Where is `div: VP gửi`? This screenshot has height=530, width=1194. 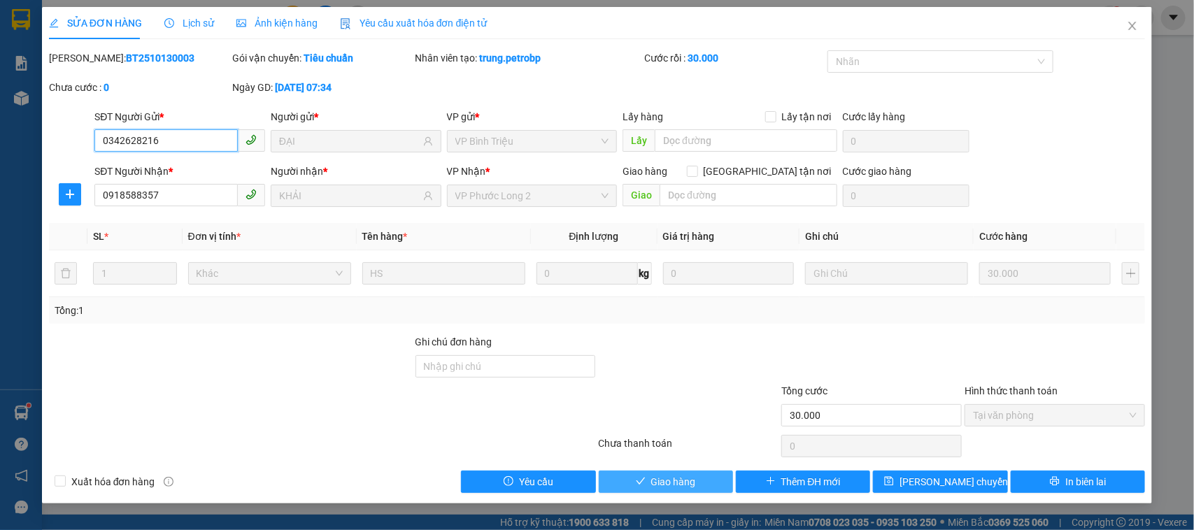 div: VP gửi is located at coordinates (532, 117).